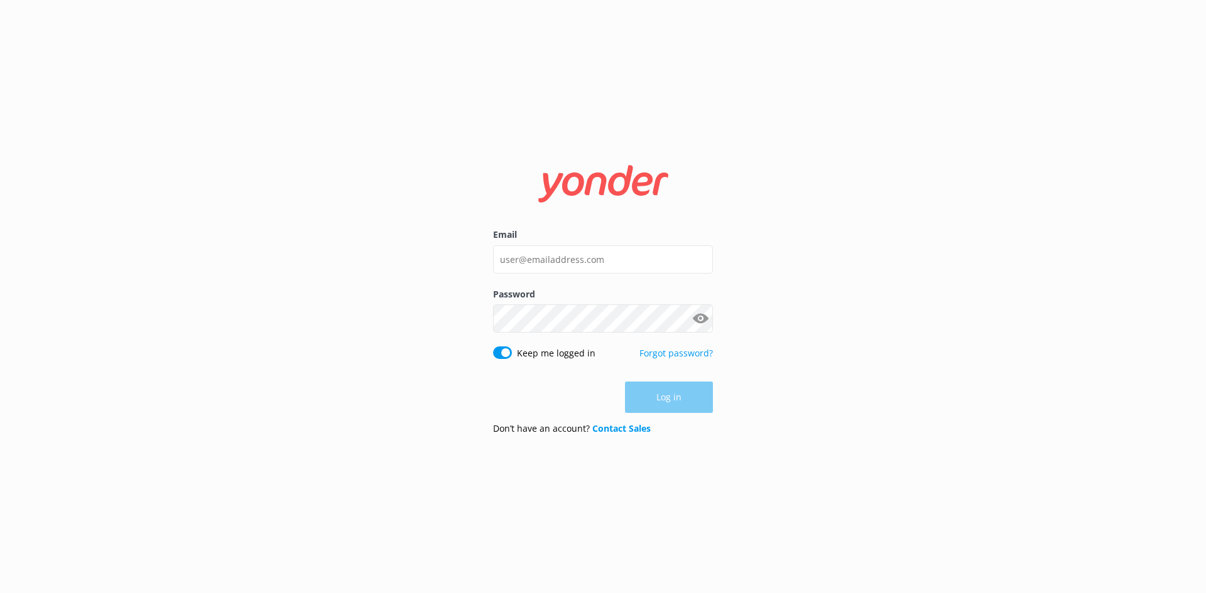 The width and height of the screenshot is (1206, 593). What do you see at coordinates (603, 294) in the screenshot?
I see `label: Password` at bounding box center [603, 294].